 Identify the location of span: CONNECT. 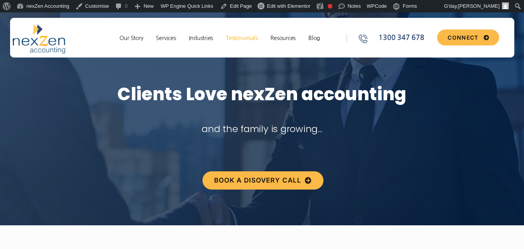
(463, 38).